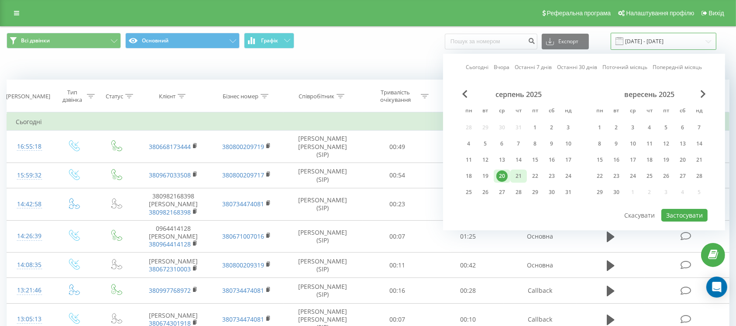 This screenshot has width=736, height=326. Describe the element at coordinates (552, 144) in the screenshot. I see `div: 9` at that location.